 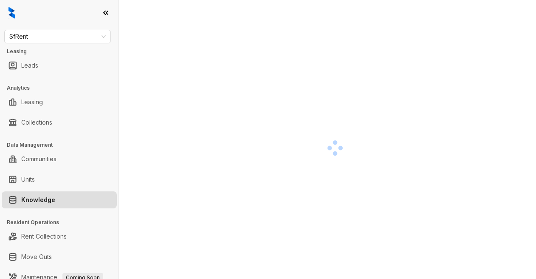 I want to click on li: Communities, so click(x=59, y=159).